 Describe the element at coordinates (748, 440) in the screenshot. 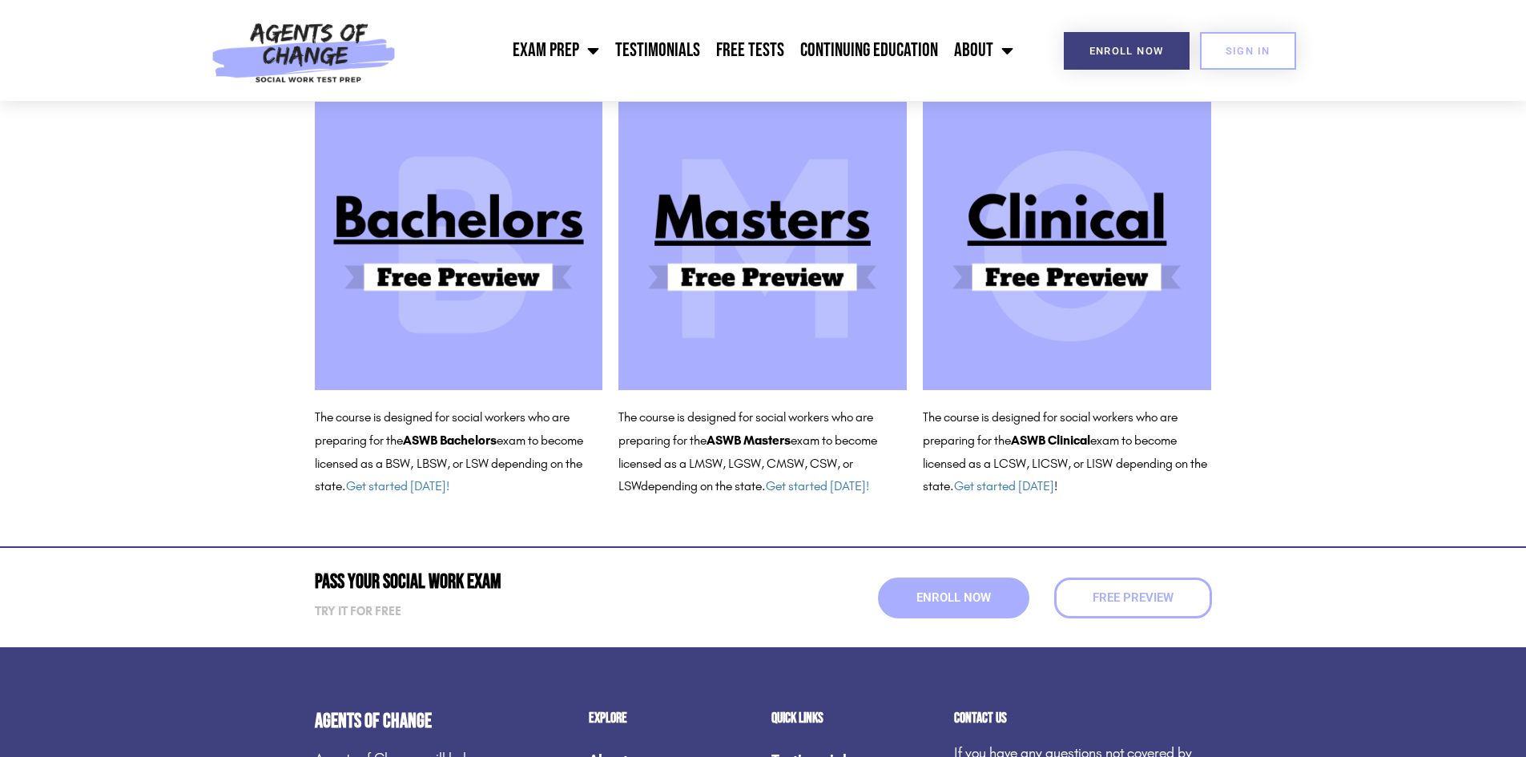

I see `b: ASWB Masters` at that location.